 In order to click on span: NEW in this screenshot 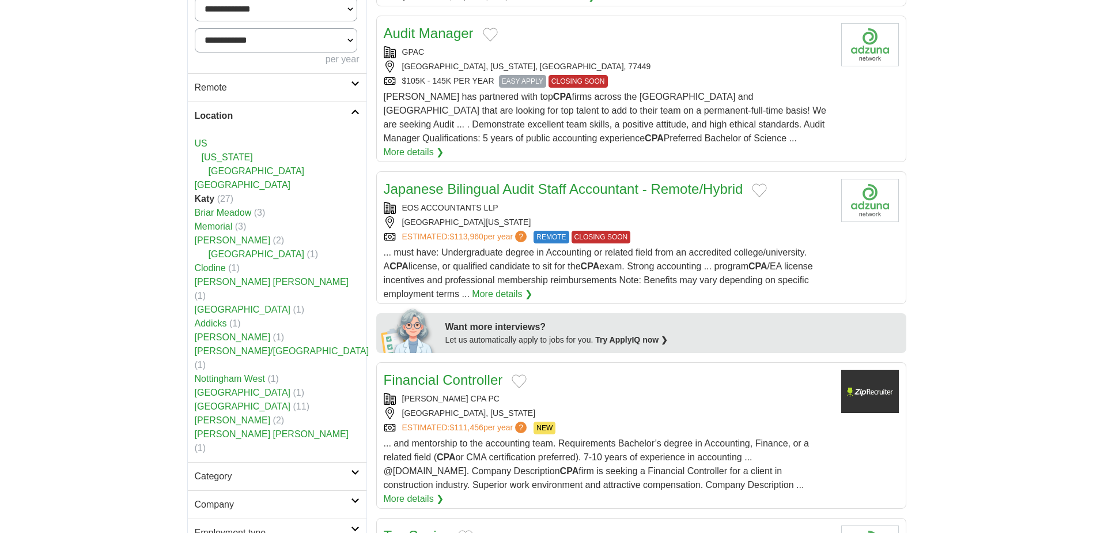, I will do `click(545, 428)`.